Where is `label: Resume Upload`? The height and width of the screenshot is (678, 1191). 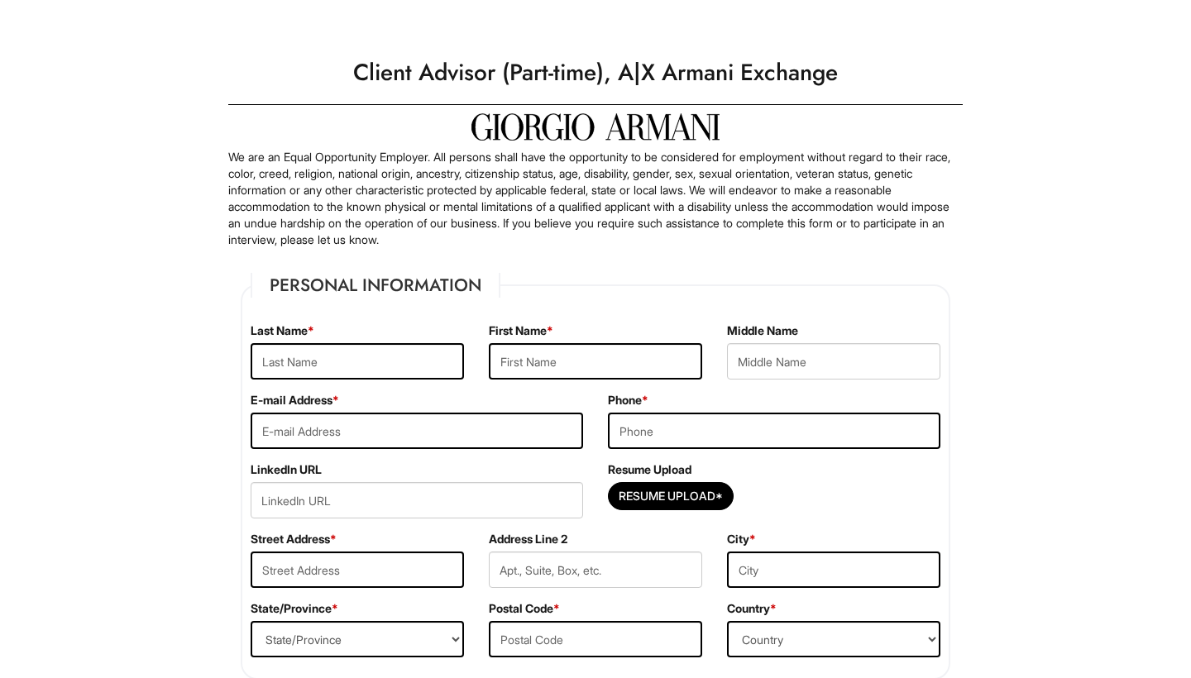
label: Resume Upload is located at coordinates (649, 470).